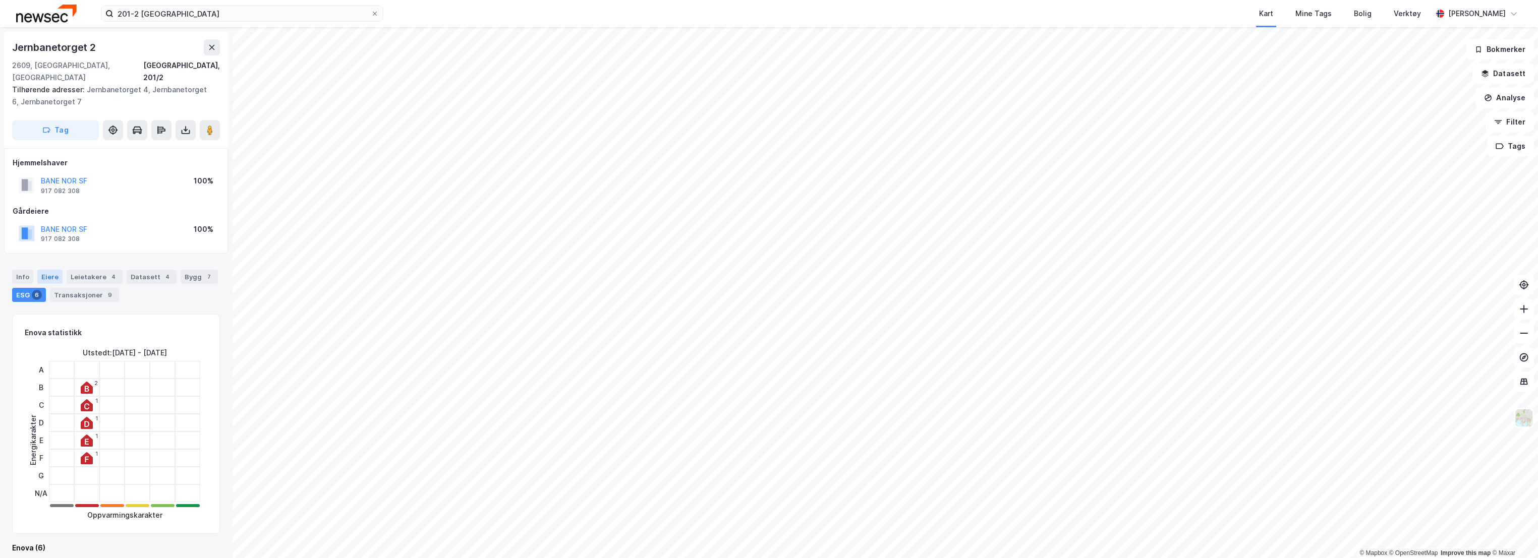 This screenshot has height=558, width=1538. I want to click on div: ESG, so click(29, 295).